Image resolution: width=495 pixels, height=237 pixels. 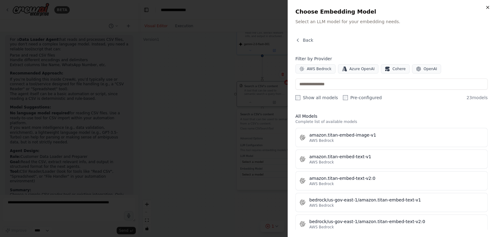 I want to click on div: amazon.titan-embed-text-v1, so click(x=396, y=157).